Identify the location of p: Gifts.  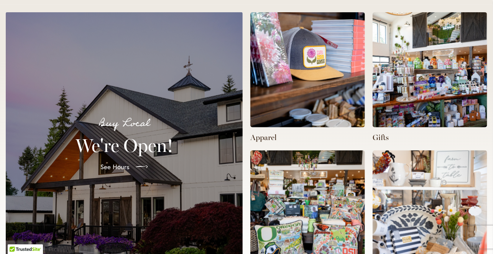
(430, 137).